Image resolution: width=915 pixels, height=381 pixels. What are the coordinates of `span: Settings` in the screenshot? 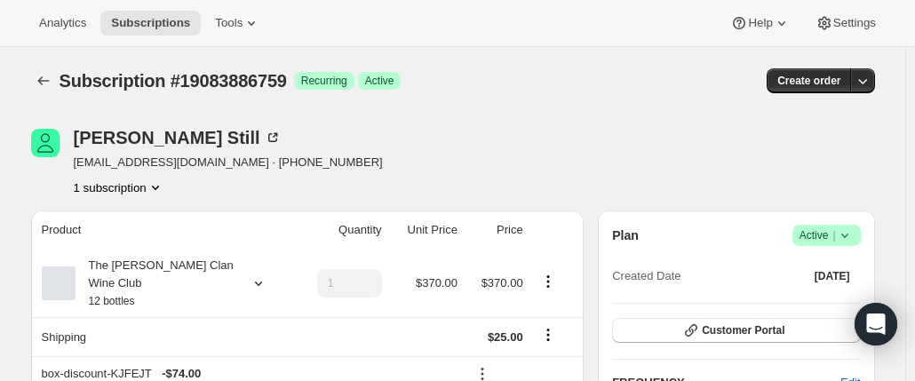 It's located at (855, 23).